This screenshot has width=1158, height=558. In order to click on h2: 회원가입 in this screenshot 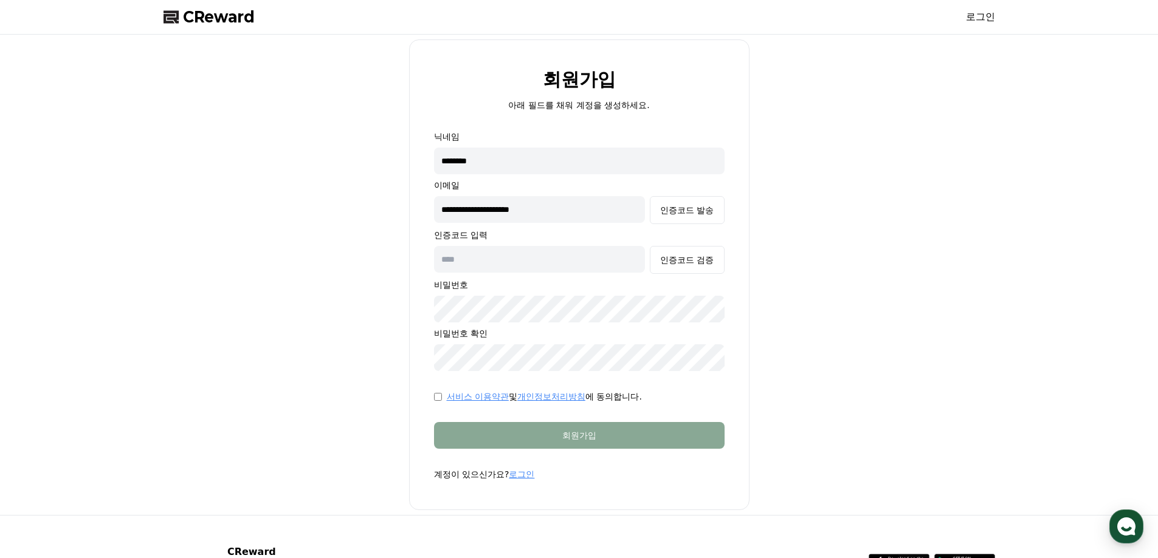, I will do `click(579, 79)`.